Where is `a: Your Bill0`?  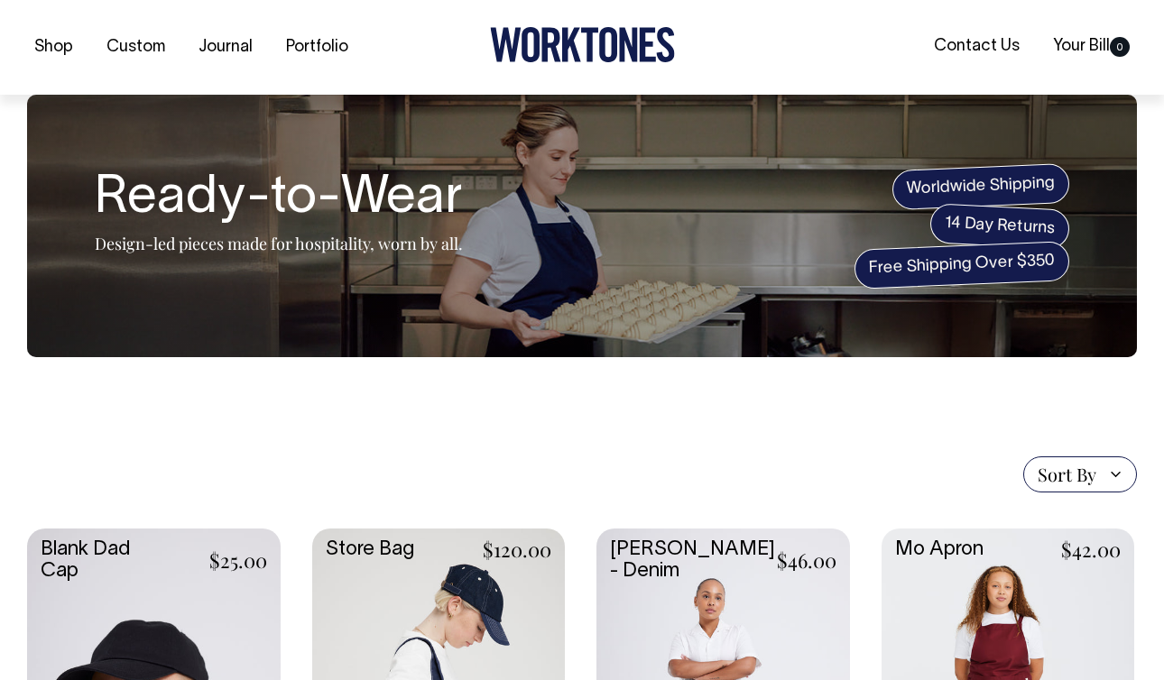
a: Your Bill0 is located at coordinates (1091, 46).